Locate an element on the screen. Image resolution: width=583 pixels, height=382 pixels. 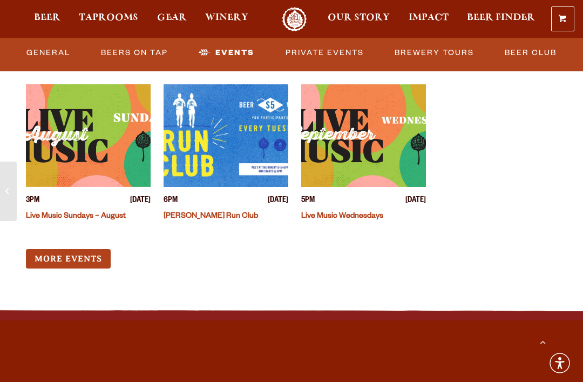
a: Impact is located at coordinates (429, 19).